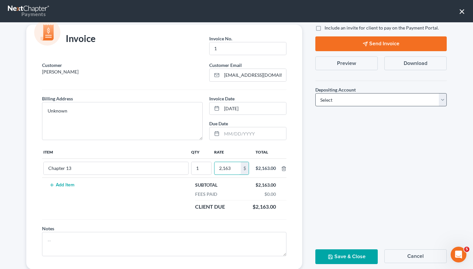  I want to click on button: Save & Close, so click(346, 257).